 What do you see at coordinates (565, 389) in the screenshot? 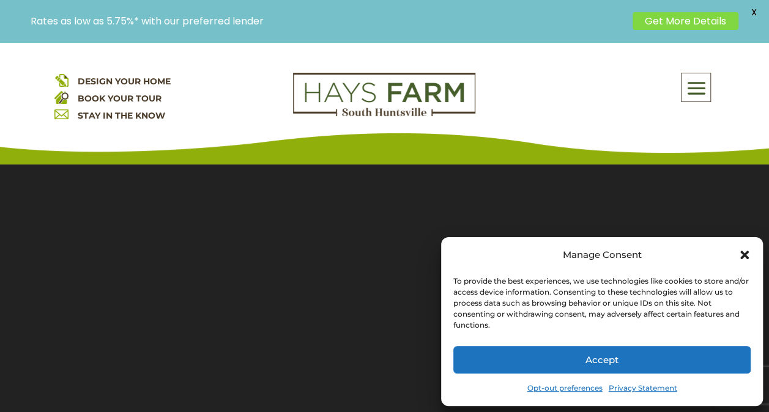
I see `a: Opt-out preferences` at bounding box center [565, 389].